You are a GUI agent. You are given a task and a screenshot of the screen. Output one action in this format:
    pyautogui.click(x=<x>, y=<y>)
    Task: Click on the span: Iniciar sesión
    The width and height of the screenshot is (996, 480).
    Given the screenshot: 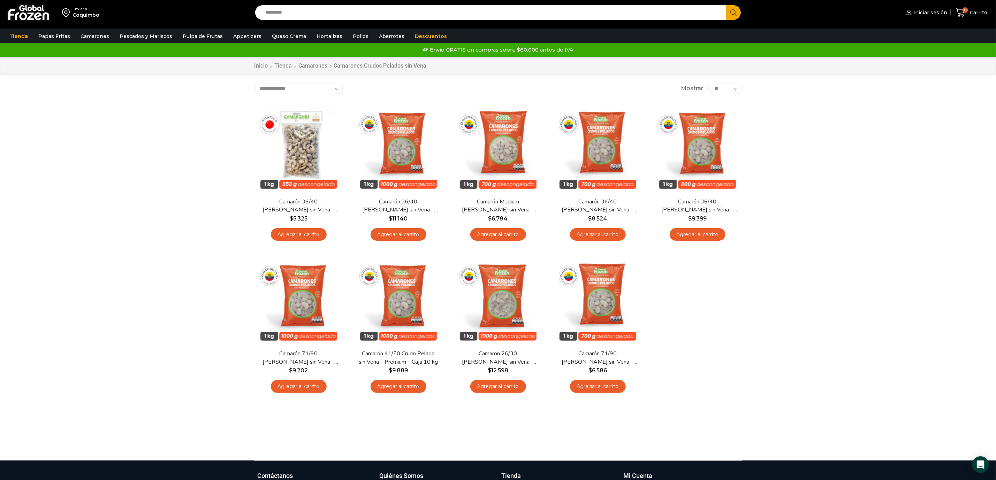 What is the action you would take?
    pyautogui.click(x=929, y=13)
    